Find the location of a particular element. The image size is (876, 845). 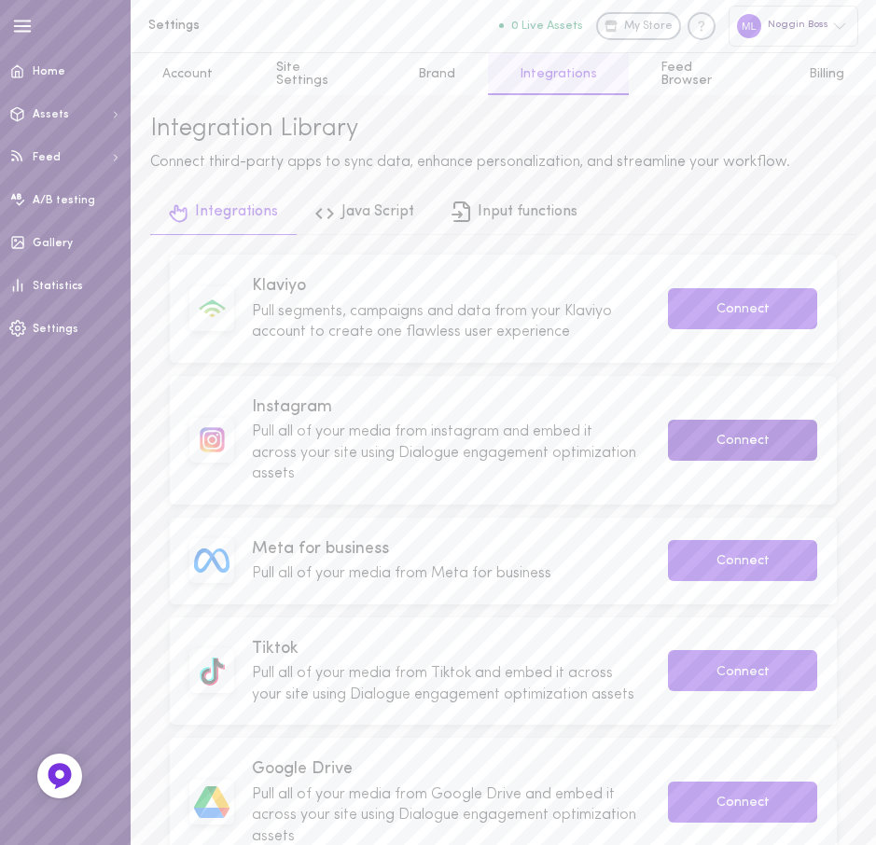

span: Meta for business is located at coordinates (446, 548).